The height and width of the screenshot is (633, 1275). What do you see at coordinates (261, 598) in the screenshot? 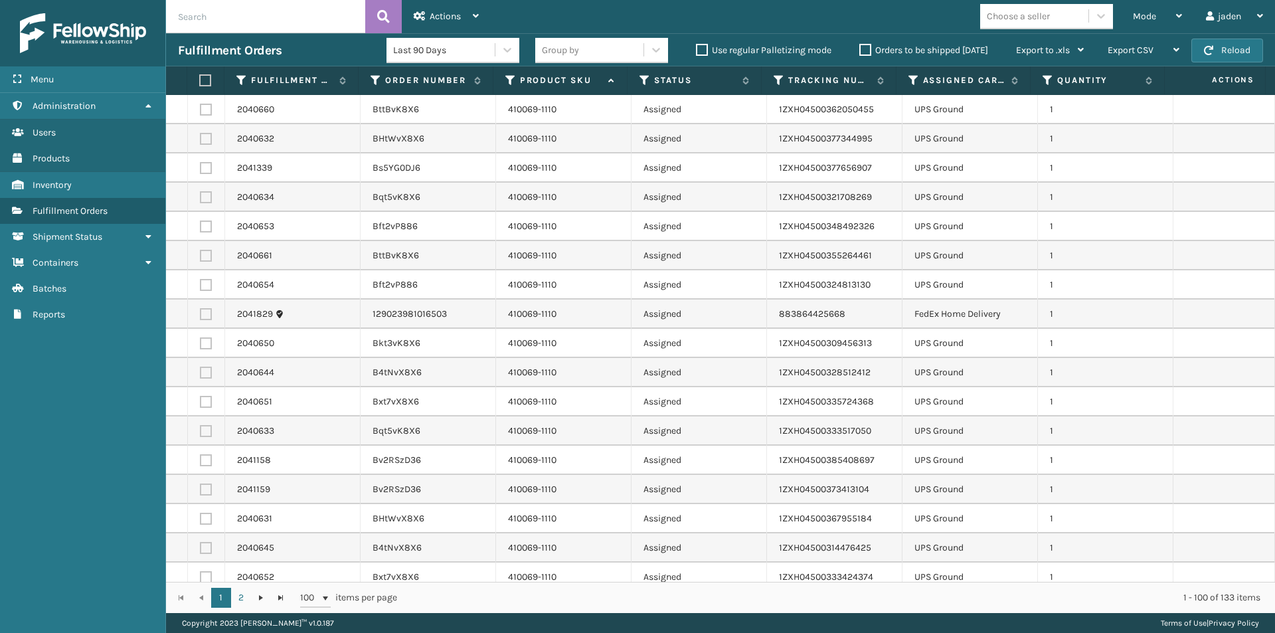
I see `a: Go to the next page` at bounding box center [261, 598].